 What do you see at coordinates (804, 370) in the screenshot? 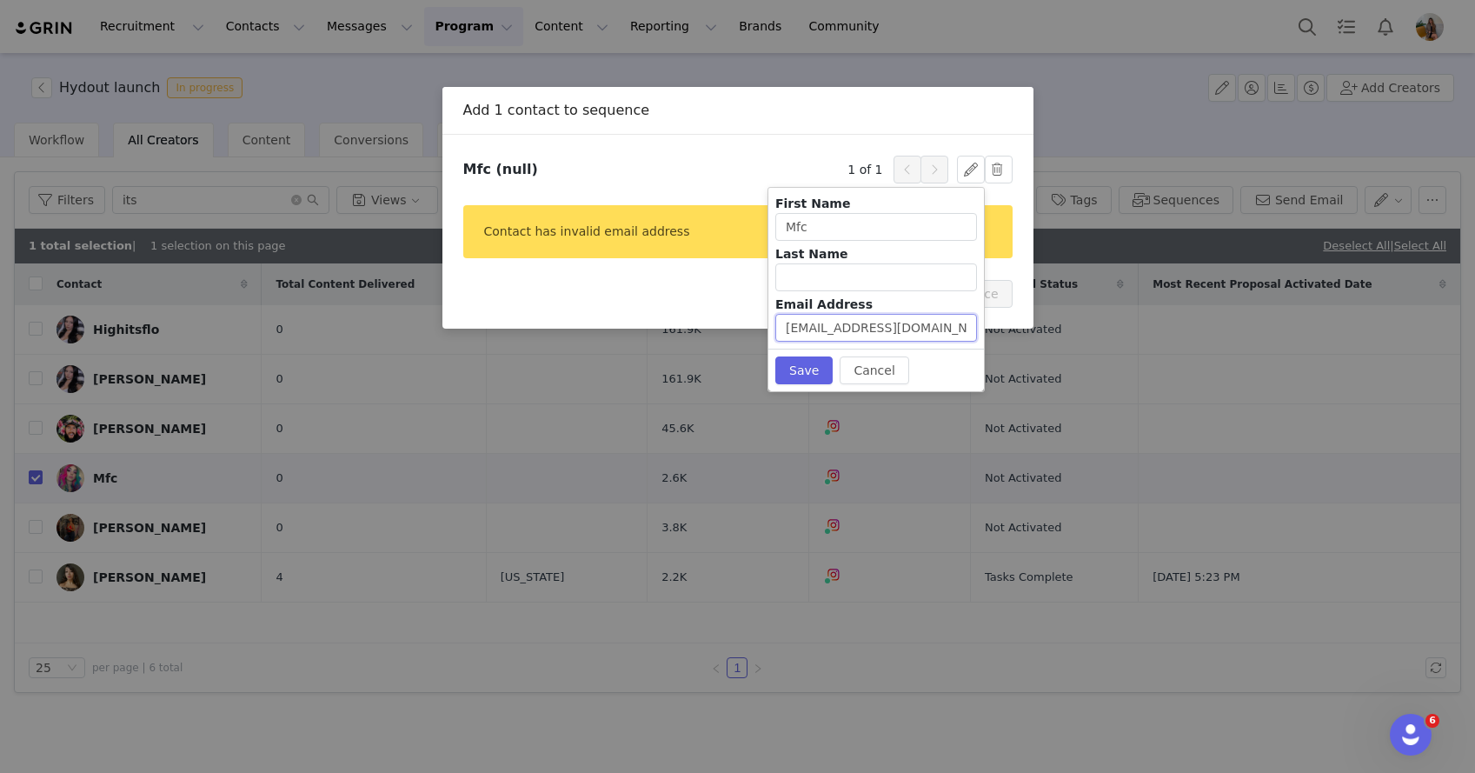
I see `button: Save` at bounding box center [804, 370].